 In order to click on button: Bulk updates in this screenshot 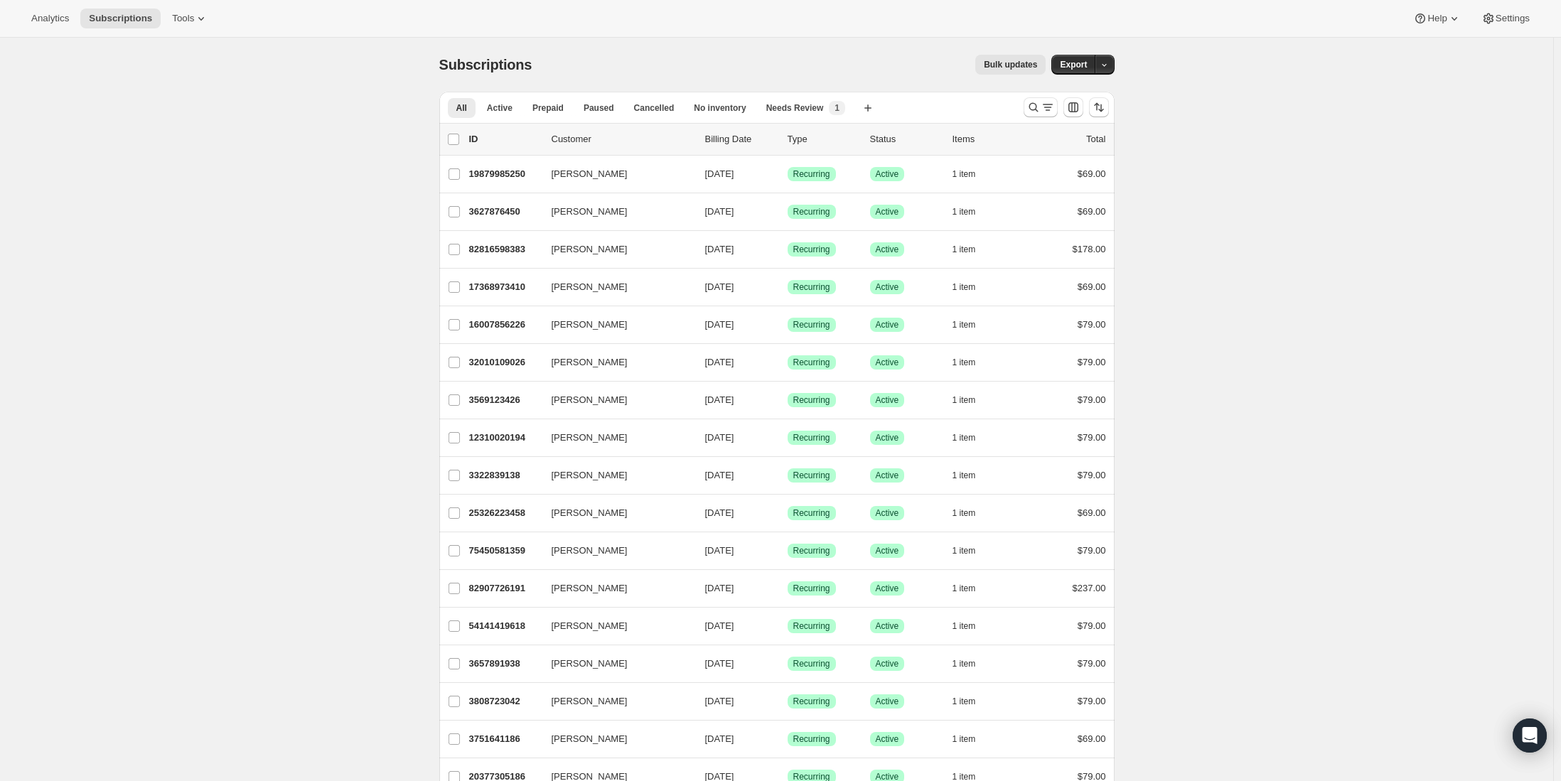, I will do `click(1010, 65)`.